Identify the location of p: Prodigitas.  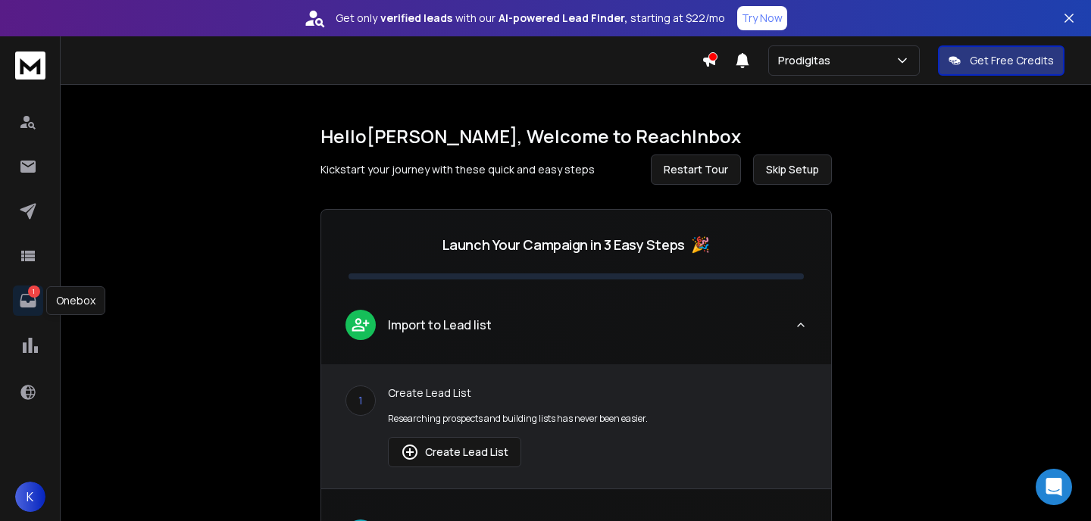
(807, 61).